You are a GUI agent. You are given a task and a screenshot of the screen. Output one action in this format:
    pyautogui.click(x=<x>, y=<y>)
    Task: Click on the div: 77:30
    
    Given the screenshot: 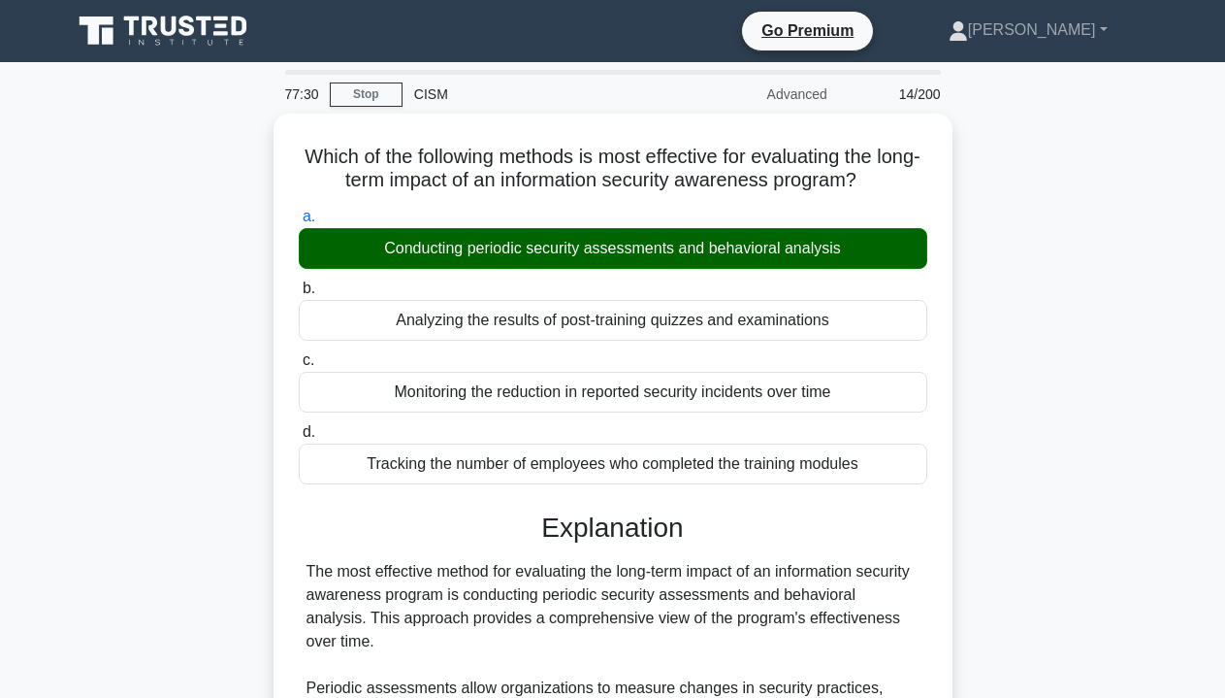 What is the action you would take?
    pyautogui.click(x=302, y=94)
    